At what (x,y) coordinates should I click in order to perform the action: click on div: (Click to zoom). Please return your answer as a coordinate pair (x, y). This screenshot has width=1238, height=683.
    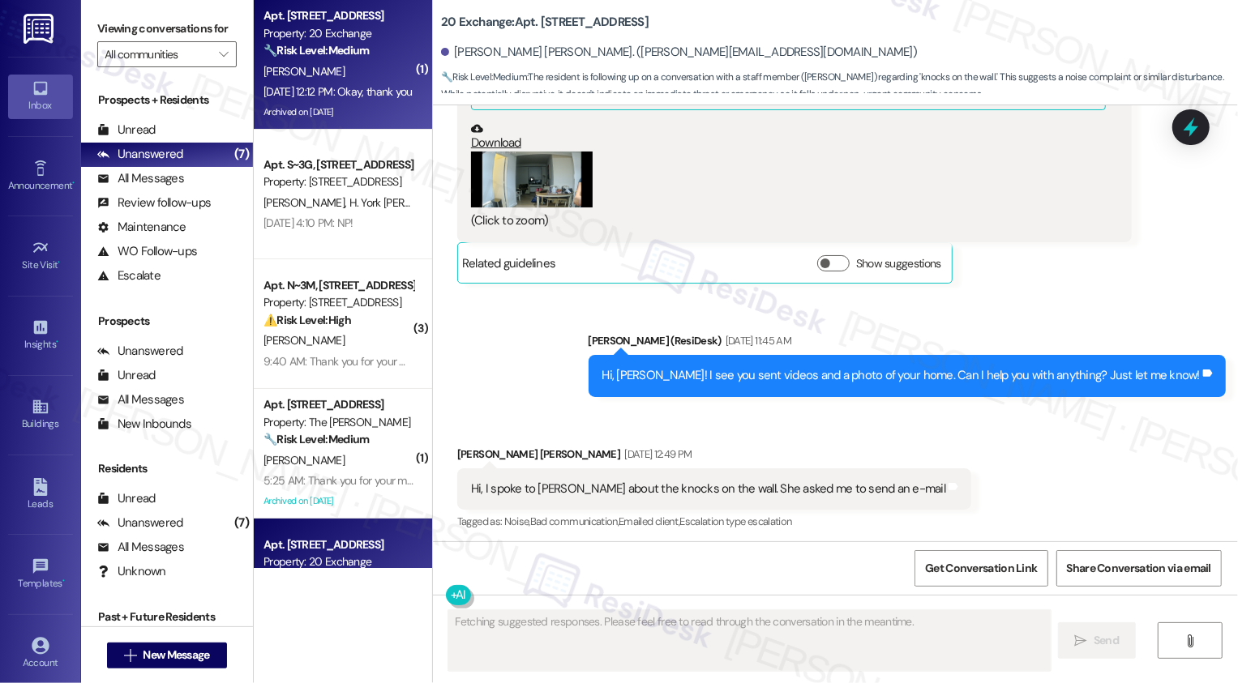
    Looking at the image, I should click on (788, 220).